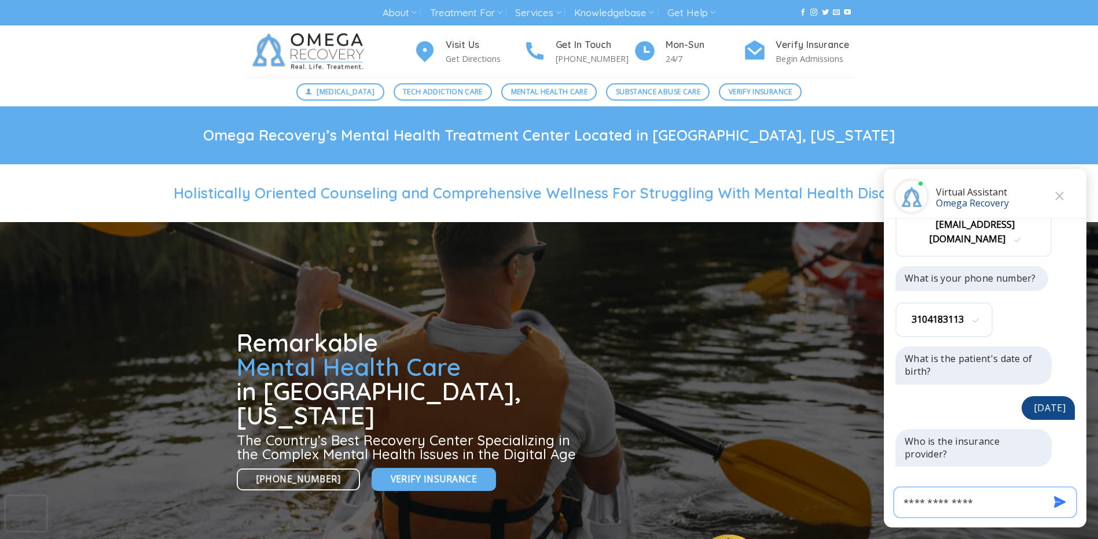 Image resolution: width=1098 pixels, height=539 pixels. What do you see at coordinates (409, 447) in the screenshot?
I see `h3: The Country’s Best Recovery Center Specializing in the Complex Mental Health Issues in the Digita...` at bounding box center [409, 447].